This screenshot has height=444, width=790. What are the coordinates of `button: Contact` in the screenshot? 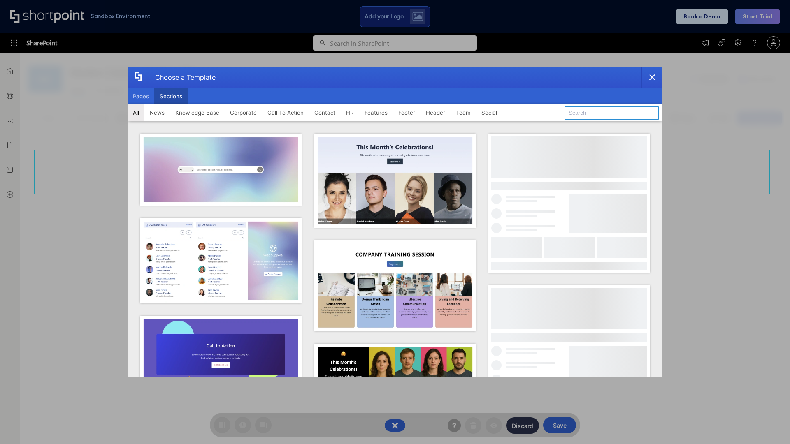 It's located at (325, 113).